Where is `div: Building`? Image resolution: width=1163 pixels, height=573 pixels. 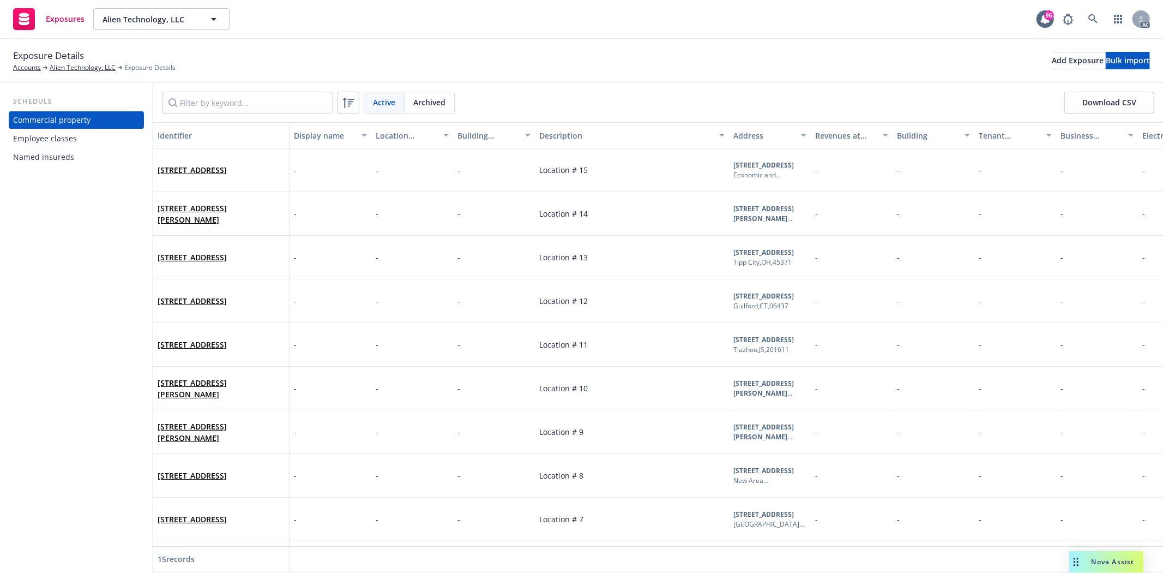
div: Building is located at coordinates (927, 135).